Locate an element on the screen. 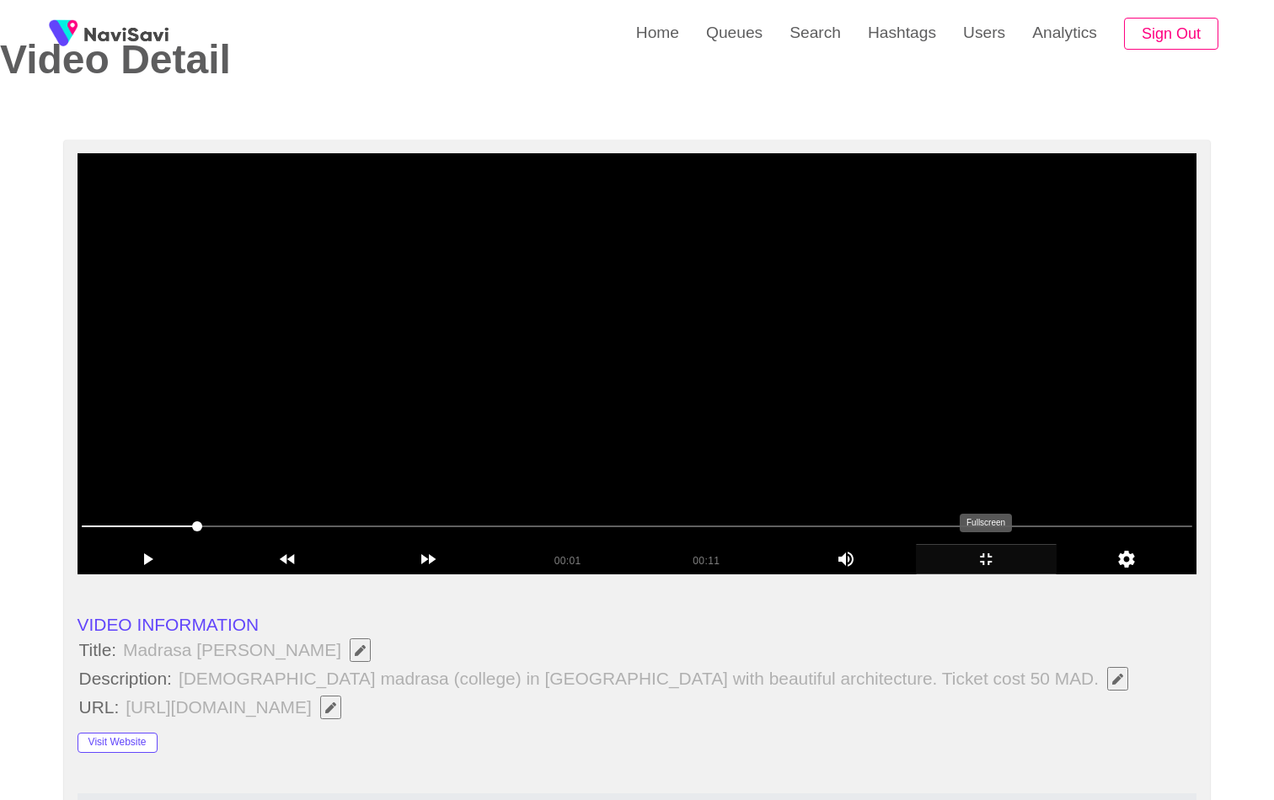  span: 00:01 is located at coordinates (568, 561).